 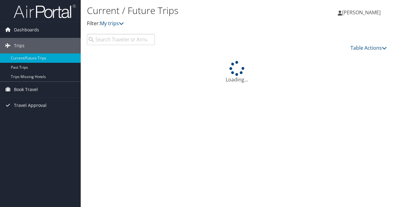 What do you see at coordinates (112, 23) in the screenshot?
I see `a: My trips` at bounding box center [112, 23].